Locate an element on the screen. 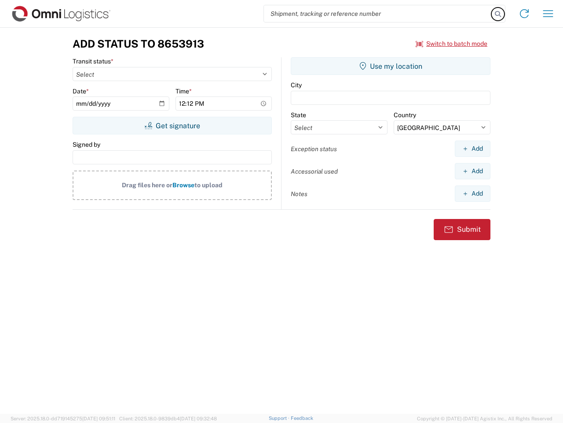 The image size is (563, 423). label: Transit status is located at coordinates (93, 61).